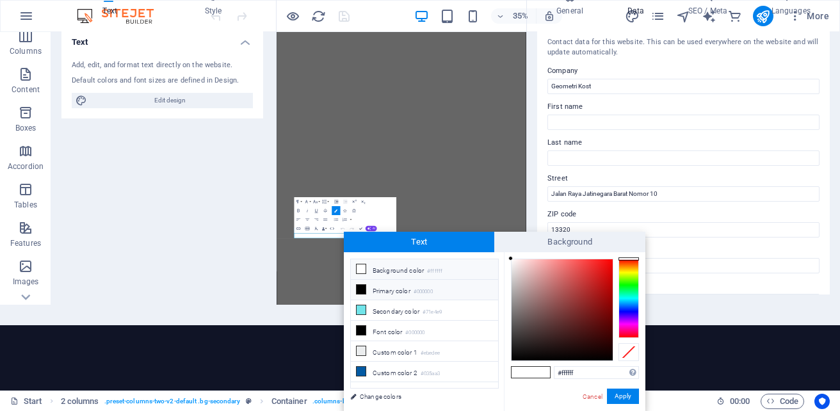 The height and width of the screenshot is (411, 840). Describe the element at coordinates (324, 211) in the screenshot. I see `button: Strikethrough` at that location.